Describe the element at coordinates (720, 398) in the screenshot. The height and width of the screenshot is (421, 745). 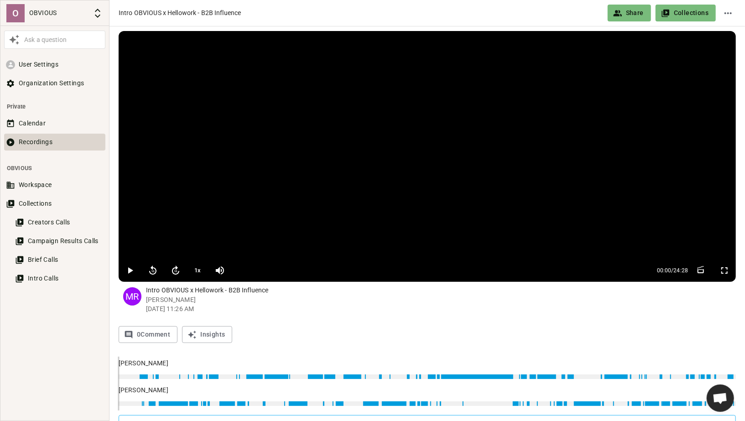
I see `div: Ouvrir le chat` at that location.